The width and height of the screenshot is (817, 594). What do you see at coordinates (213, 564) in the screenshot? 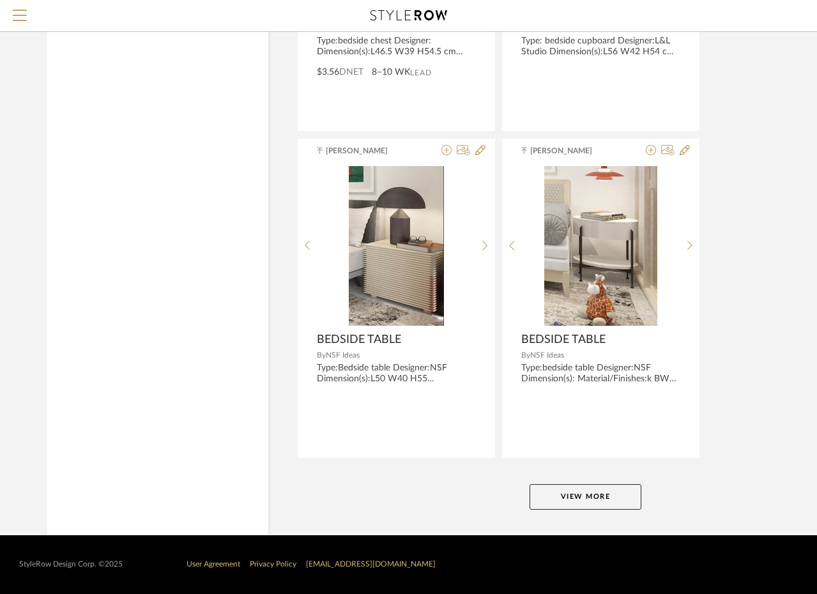
I see `a: User Agreement` at bounding box center [213, 564].